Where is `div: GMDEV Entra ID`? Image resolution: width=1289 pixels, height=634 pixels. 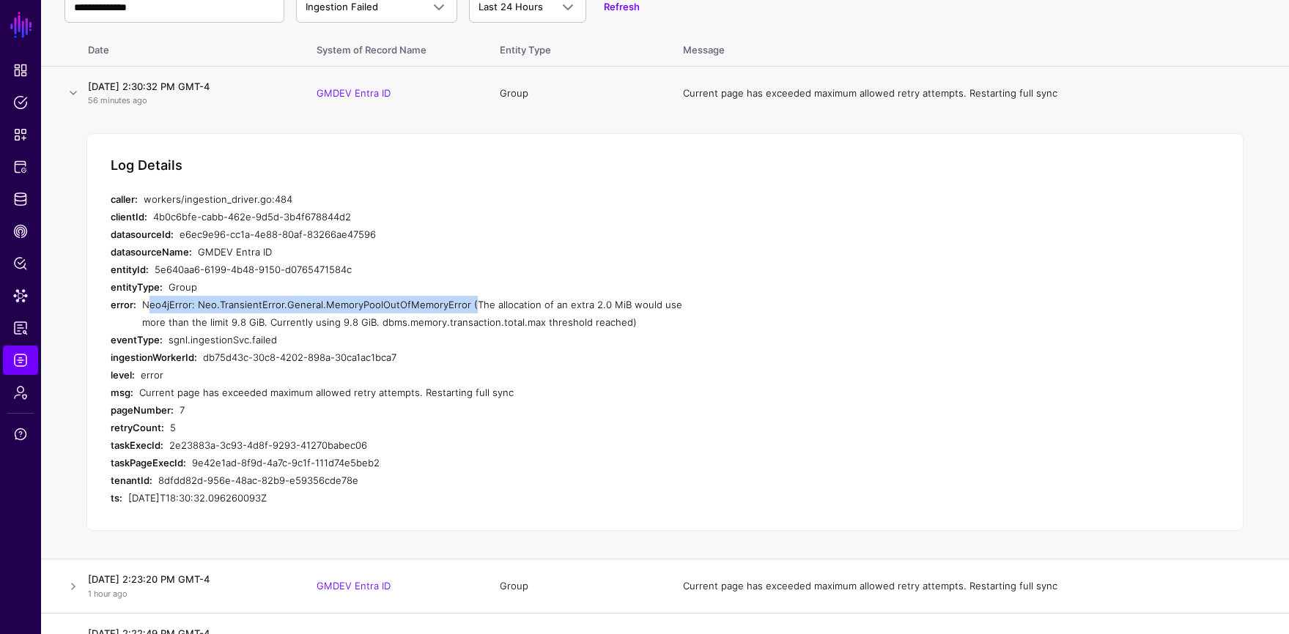
div: GMDEV Entra ID is located at coordinates (447, 252).